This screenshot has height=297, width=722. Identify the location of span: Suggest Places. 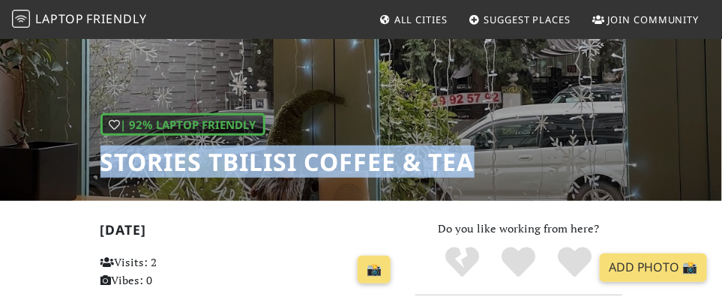
(528, 20).